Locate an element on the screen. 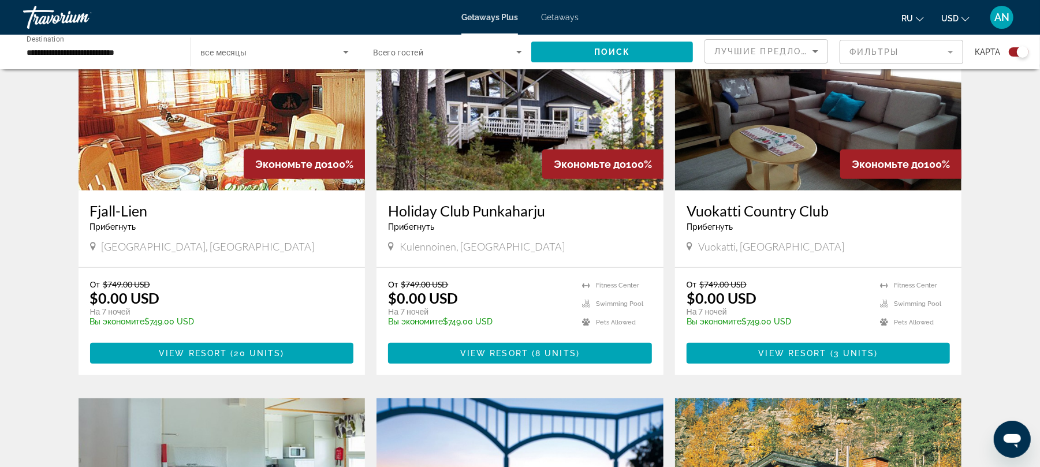 The height and width of the screenshot is (467, 1040). h3: Vuokatti Country Club is located at coordinates (818, 211).